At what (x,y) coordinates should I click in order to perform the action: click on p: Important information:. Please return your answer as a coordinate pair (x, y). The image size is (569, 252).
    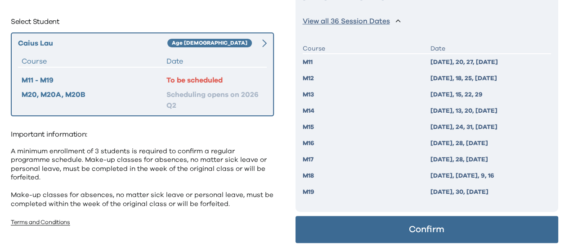
    Looking at the image, I should click on (142, 134).